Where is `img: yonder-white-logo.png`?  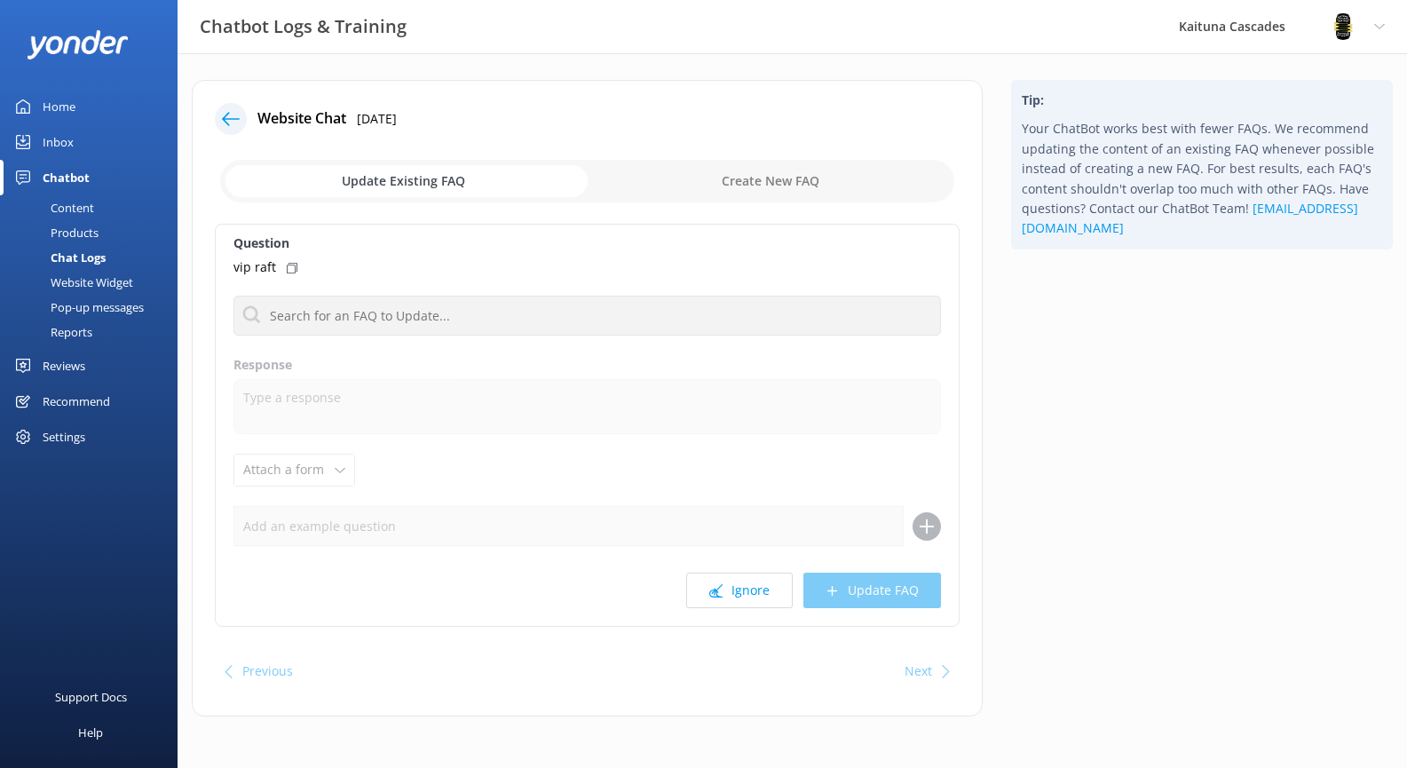 img: yonder-white-logo.png is located at coordinates (77, 44).